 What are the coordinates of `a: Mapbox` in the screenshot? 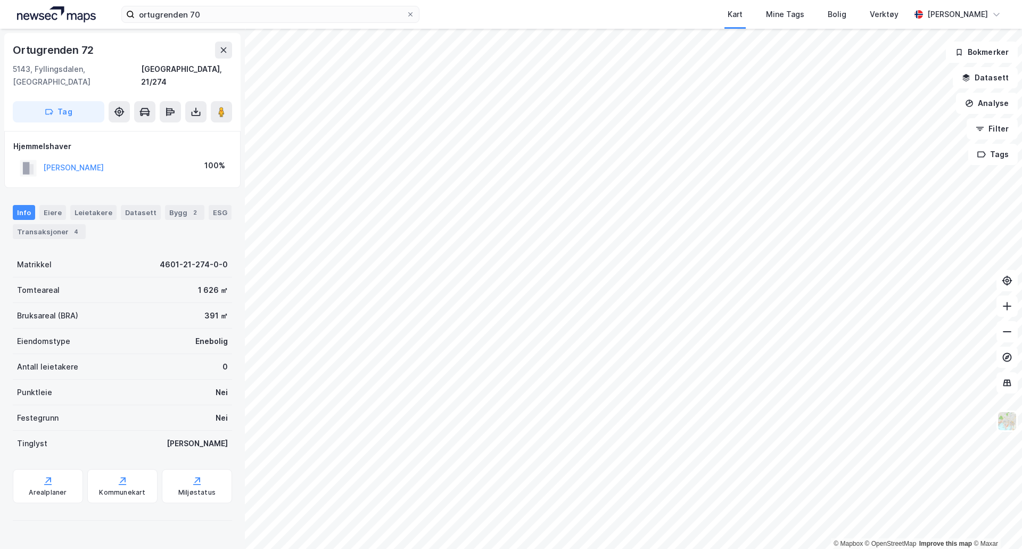 It's located at (848, 543).